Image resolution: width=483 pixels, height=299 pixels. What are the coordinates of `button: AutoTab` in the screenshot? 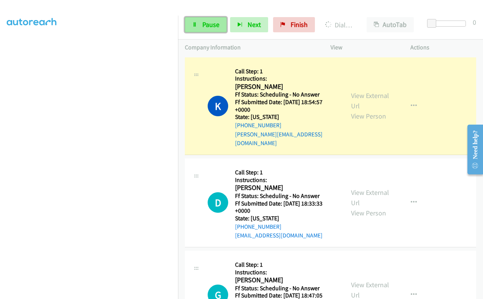 It's located at (390, 25).